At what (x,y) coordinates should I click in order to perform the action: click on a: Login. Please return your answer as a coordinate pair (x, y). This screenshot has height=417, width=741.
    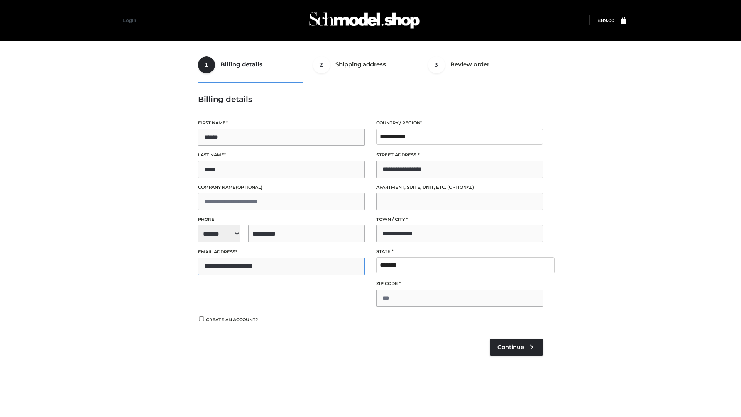
    Looking at the image, I should click on (129, 20).